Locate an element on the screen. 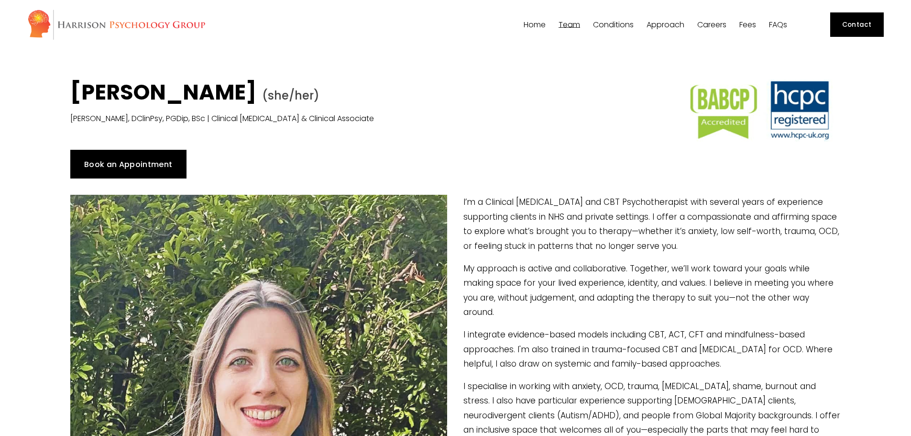 This screenshot has height=436, width=911. a: Contact is located at coordinates (857, 24).